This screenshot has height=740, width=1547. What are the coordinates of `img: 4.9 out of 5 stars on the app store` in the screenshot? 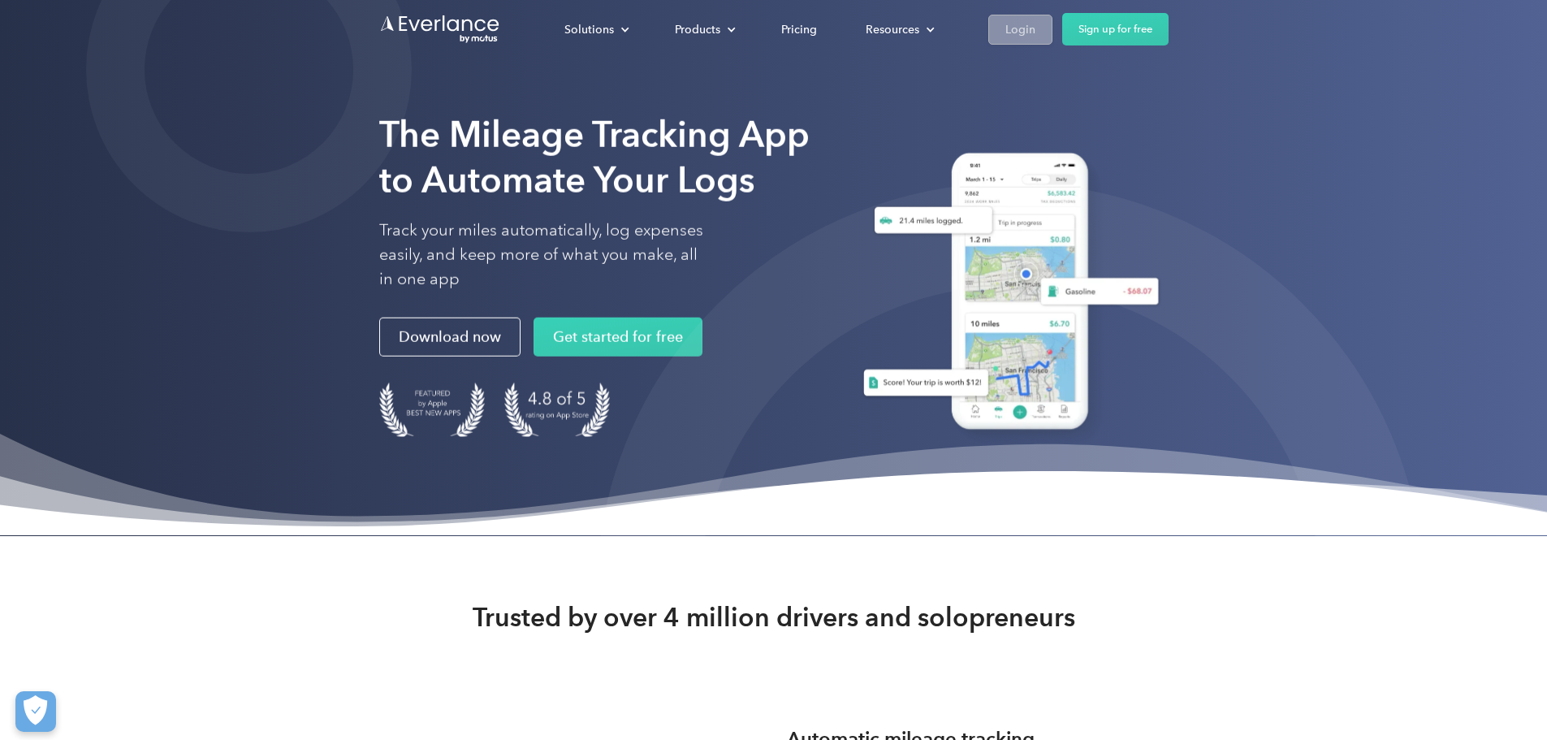 It's located at (557, 409).